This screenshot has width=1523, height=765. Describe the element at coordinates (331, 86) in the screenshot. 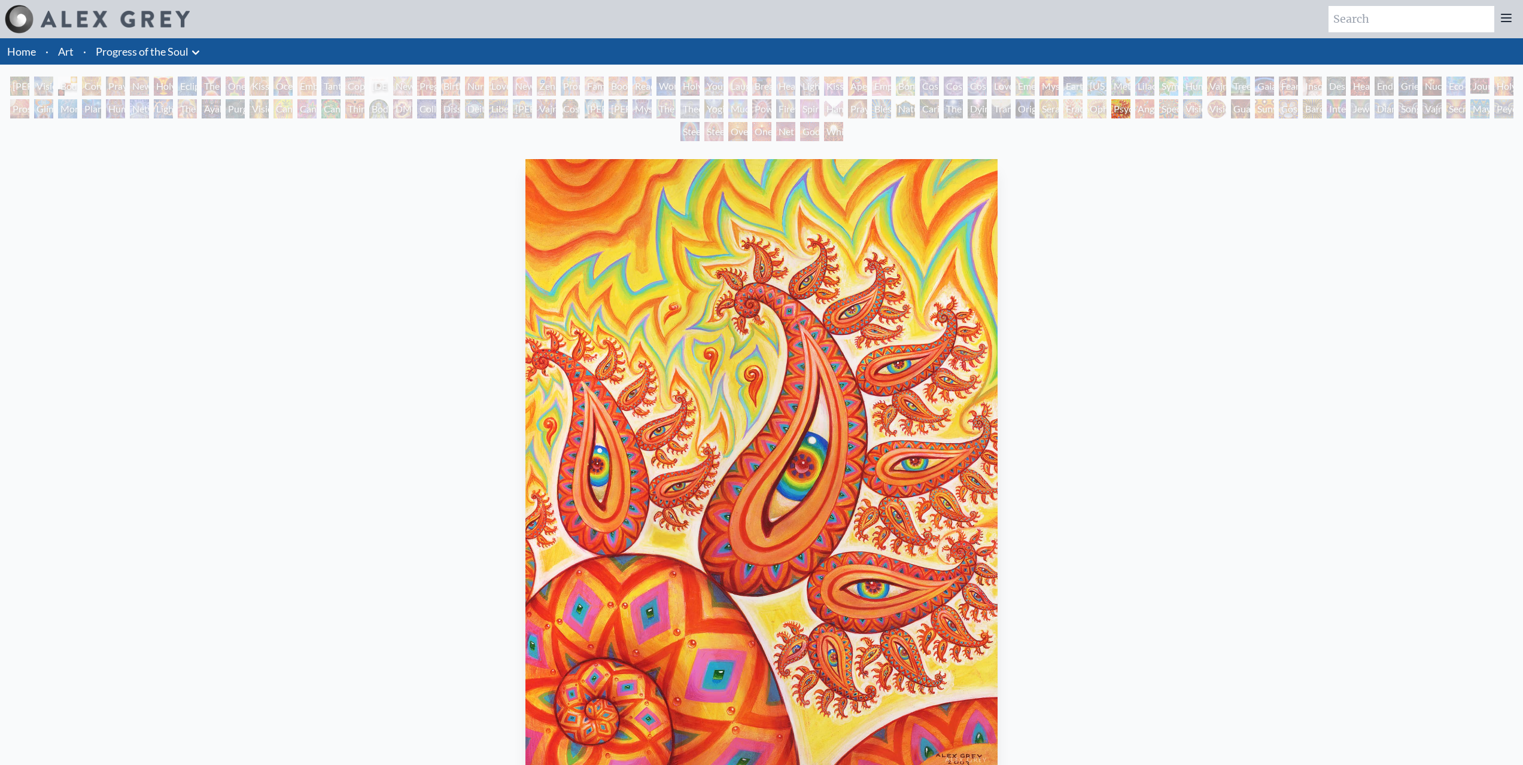

I see `div: Tantra` at that location.